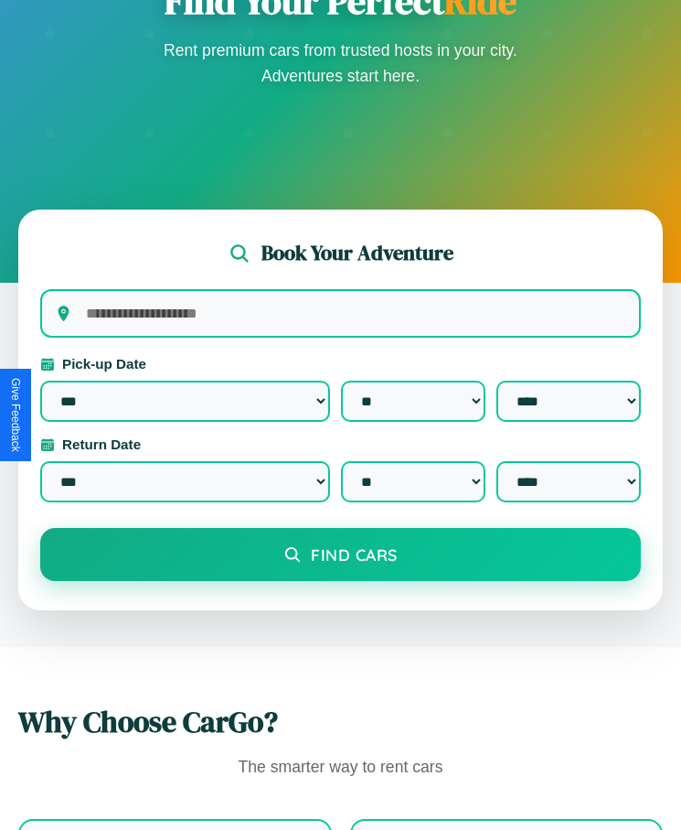 This screenshot has height=830, width=681. What do you see at coordinates (340, 722) in the screenshot?
I see `h2: Why Choose CarGo?` at bounding box center [340, 722].